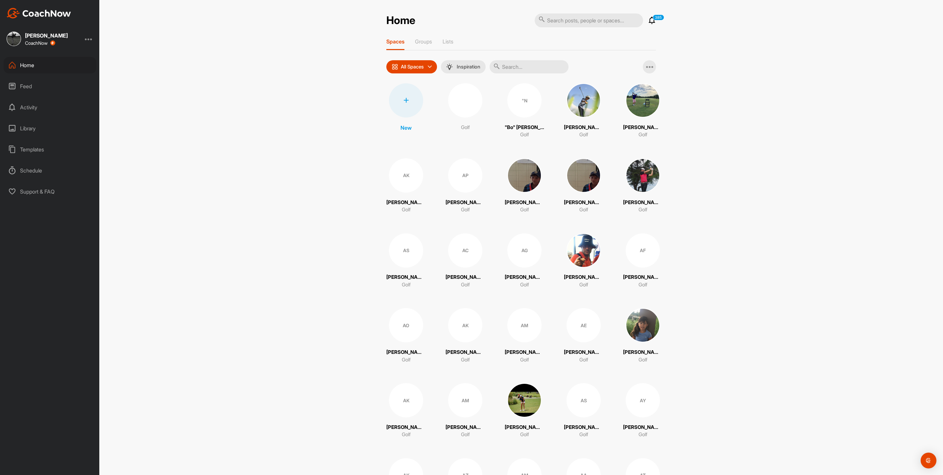  Describe the element at coordinates (401, 20) in the screenshot. I see `h2: Home` at that location.